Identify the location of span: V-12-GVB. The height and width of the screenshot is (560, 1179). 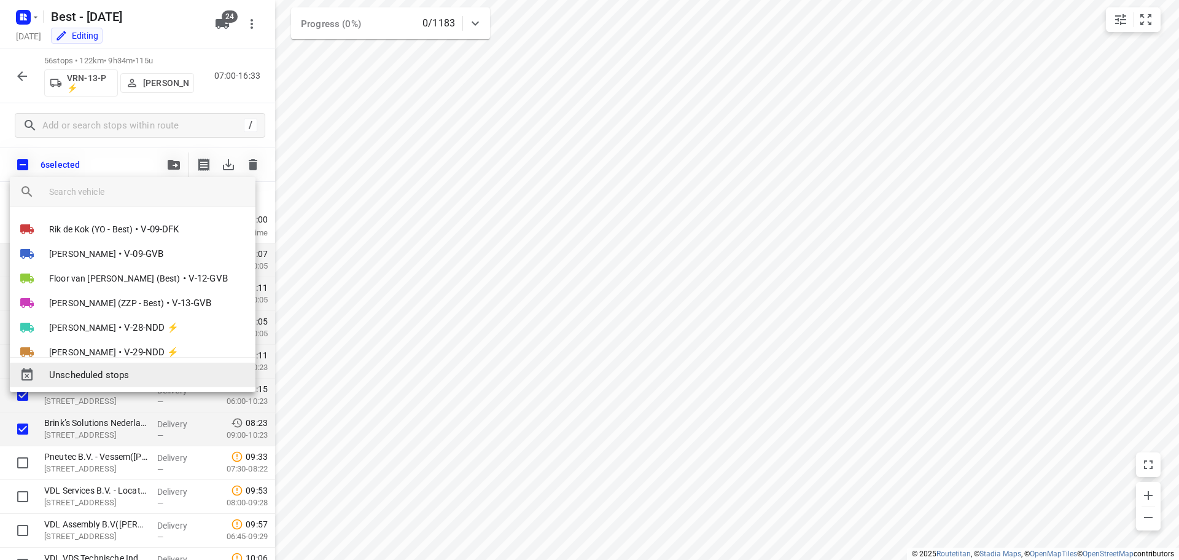
(208, 278).